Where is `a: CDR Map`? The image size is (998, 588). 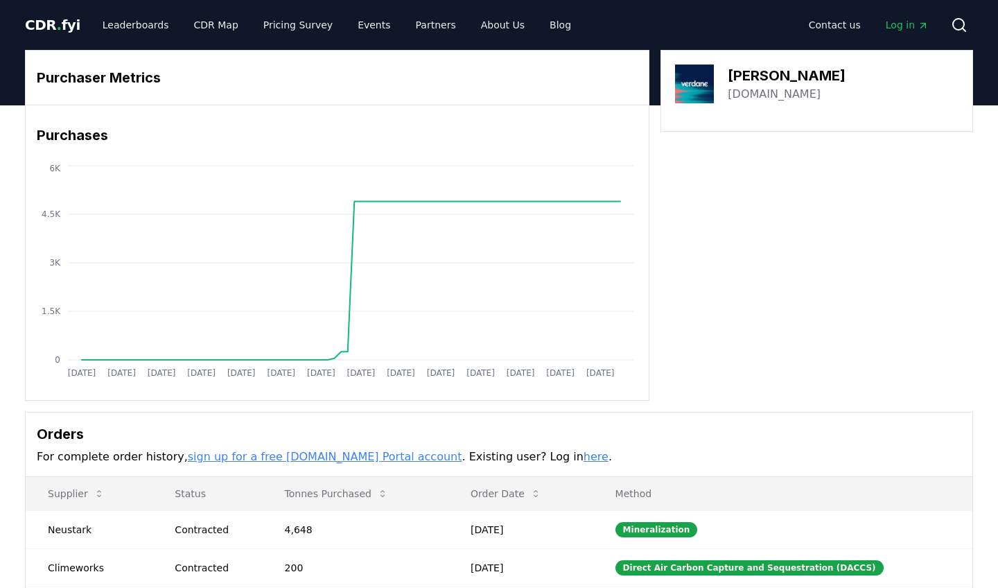
a: CDR Map is located at coordinates (216, 25).